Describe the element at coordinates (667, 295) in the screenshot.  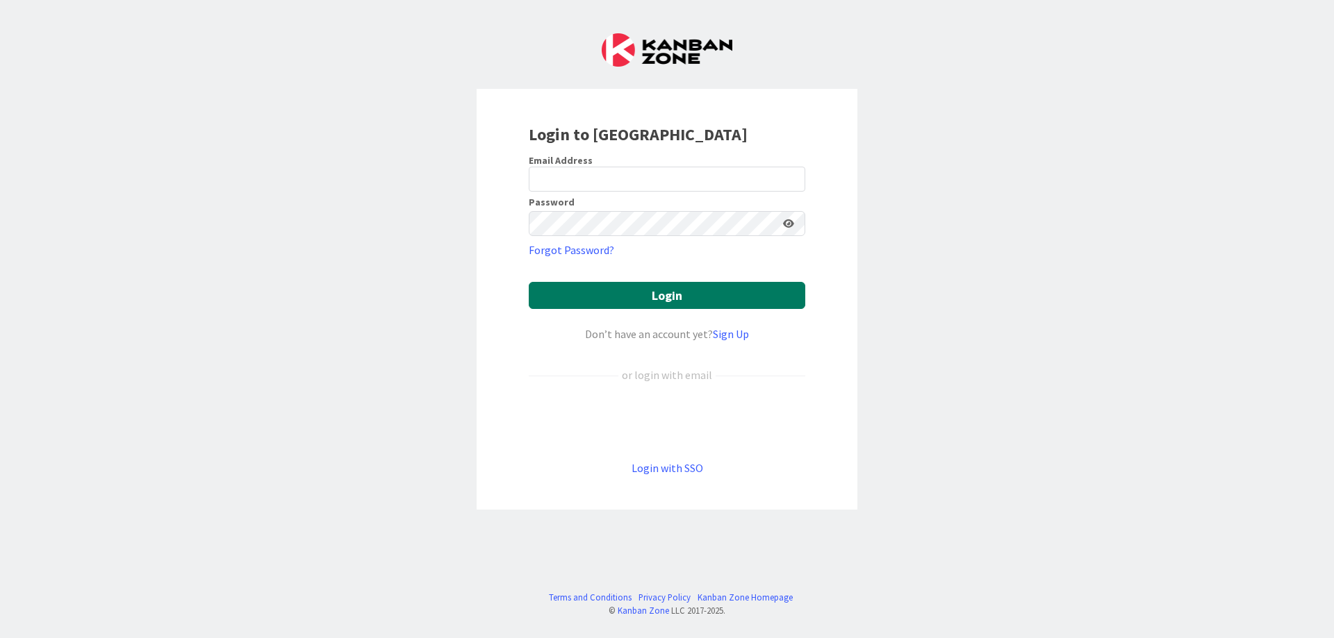
I see `button: Login` at that location.